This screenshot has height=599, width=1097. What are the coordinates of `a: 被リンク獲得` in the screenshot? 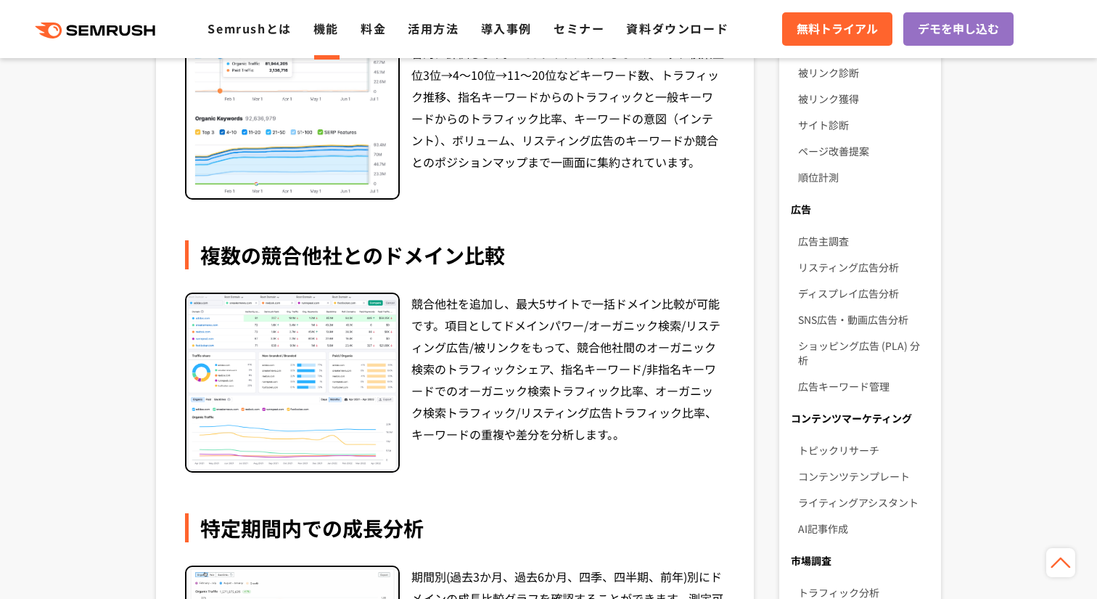 It's located at (863, 99).